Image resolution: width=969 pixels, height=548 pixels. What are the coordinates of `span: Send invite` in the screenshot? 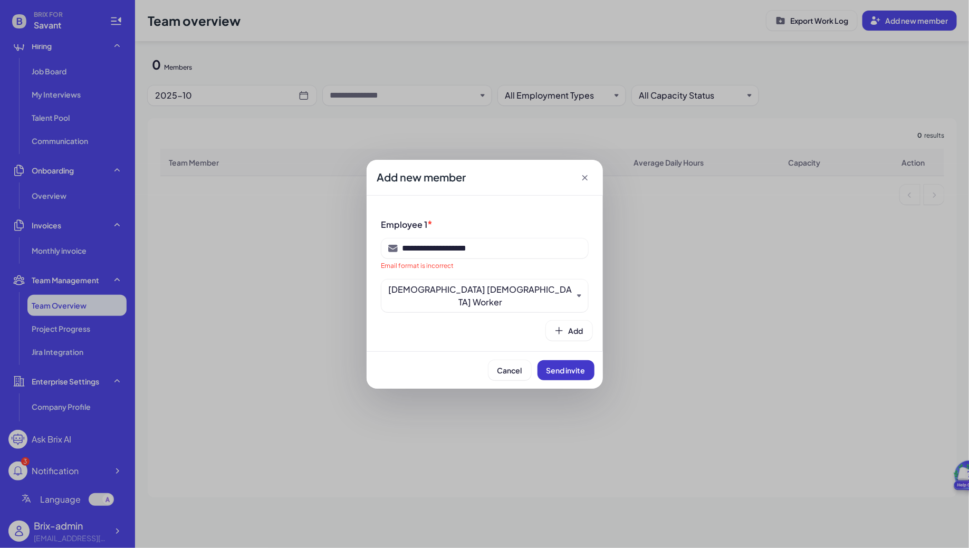 It's located at (566, 370).